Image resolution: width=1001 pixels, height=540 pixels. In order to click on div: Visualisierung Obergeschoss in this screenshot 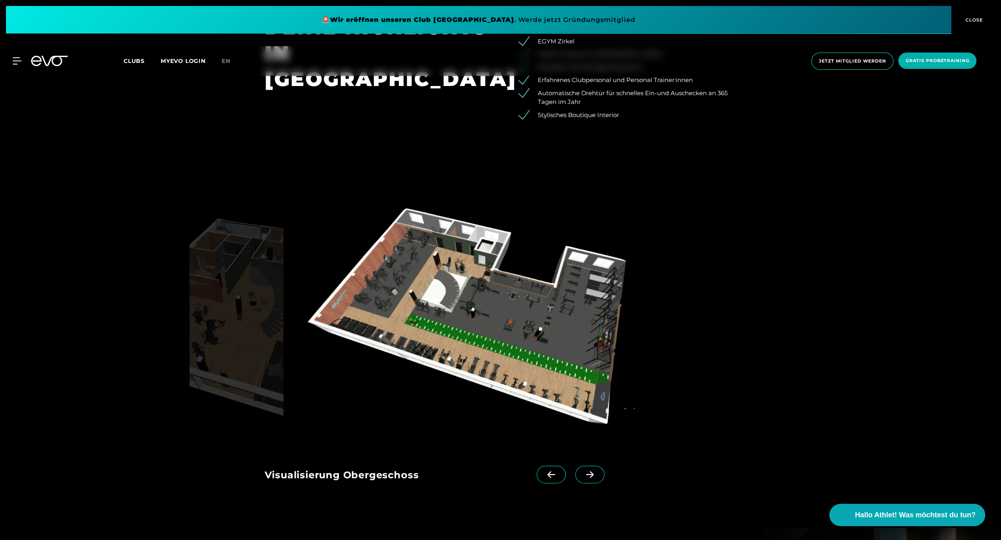, I will do `click(400, 476)`.